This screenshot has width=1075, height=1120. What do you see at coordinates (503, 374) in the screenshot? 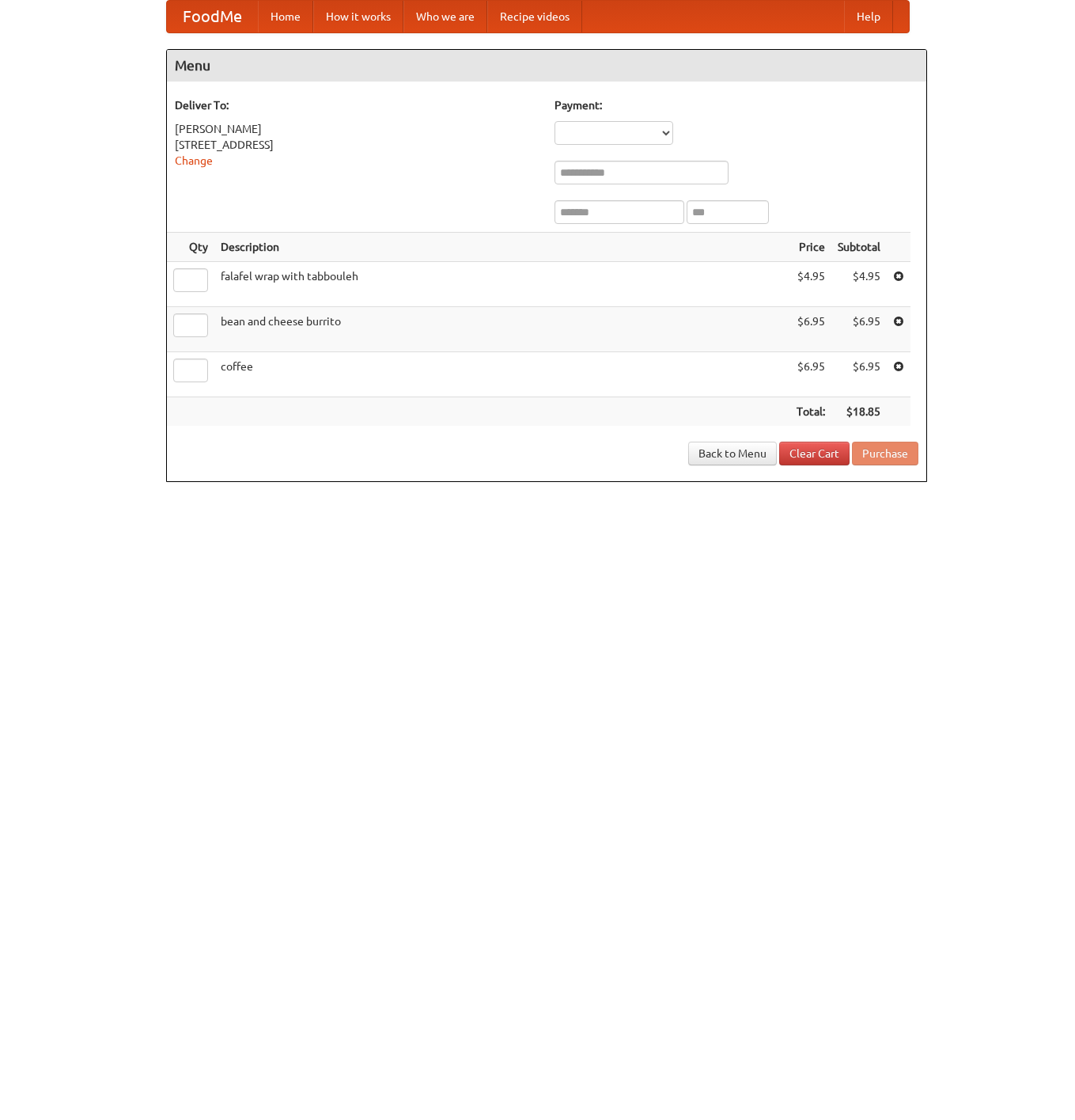
I see `td: coffee` at bounding box center [503, 374].